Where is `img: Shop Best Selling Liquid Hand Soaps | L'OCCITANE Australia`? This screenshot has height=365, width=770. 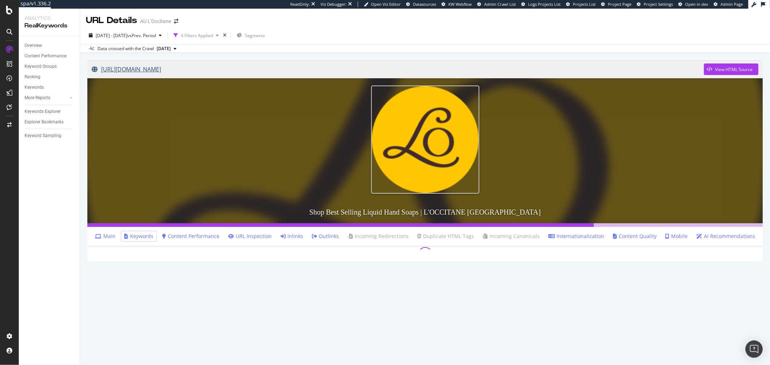 img: Shop Best Selling Liquid Hand Soaps | L'OCCITANE Australia is located at coordinates (425, 140).